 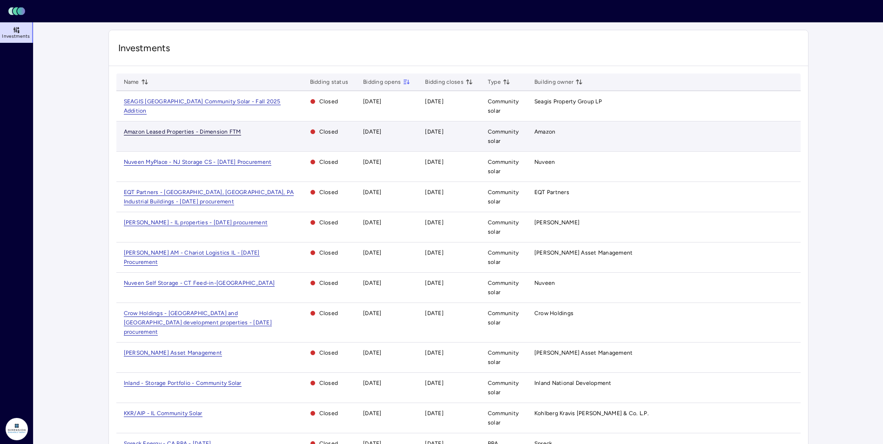 I want to click on td: Amazon, so click(x=664, y=136).